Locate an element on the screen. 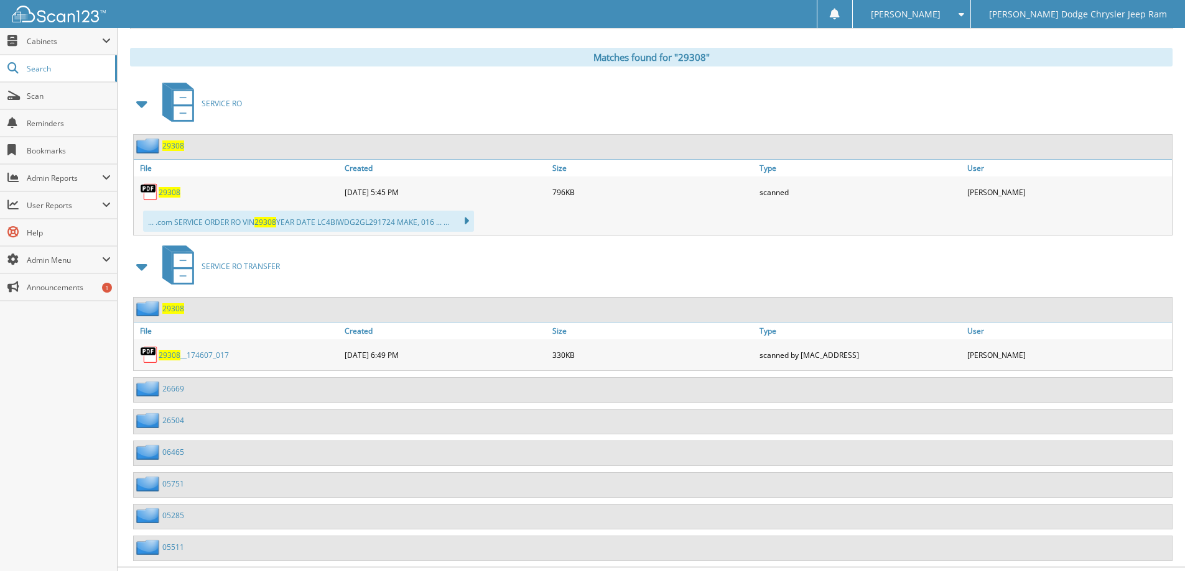 This screenshot has width=1185, height=571. a: SERVICE RO is located at coordinates (198, 103).